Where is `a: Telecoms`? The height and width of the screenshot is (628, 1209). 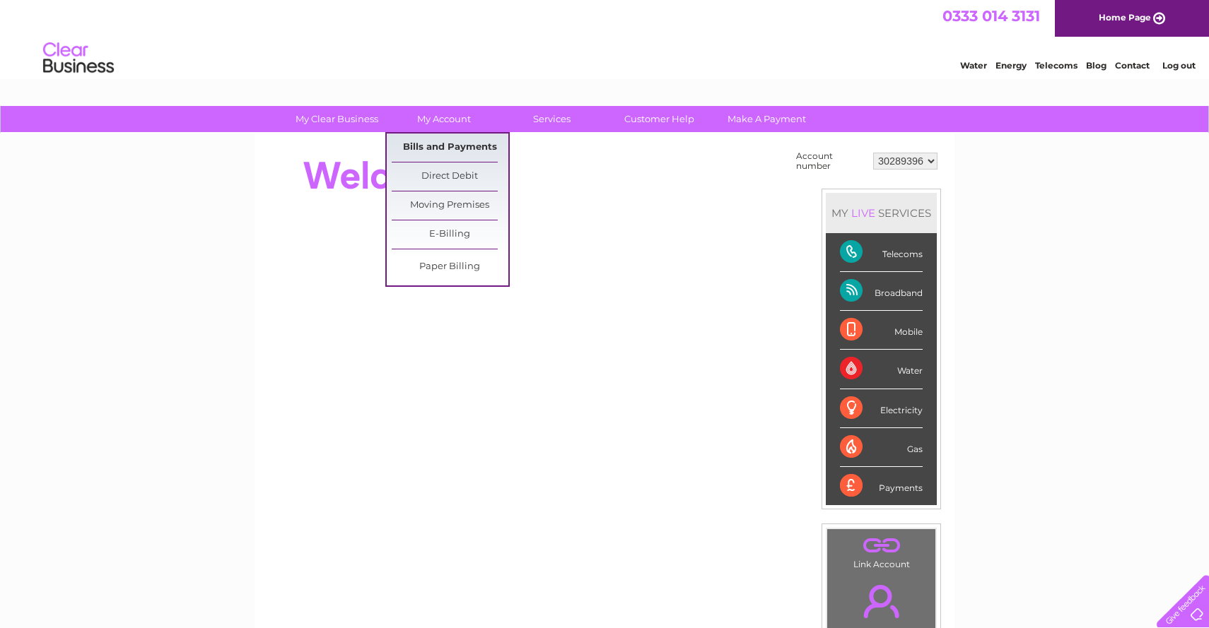 a: Telecoms is located at coordinates (1056, 65).